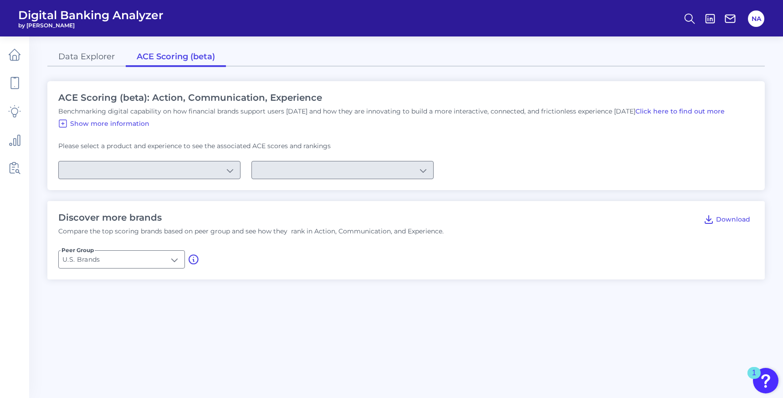 Image resolution: width=783 pixels, height=398 pixels. I want to click on span: Peer Group, so click(77, 250).